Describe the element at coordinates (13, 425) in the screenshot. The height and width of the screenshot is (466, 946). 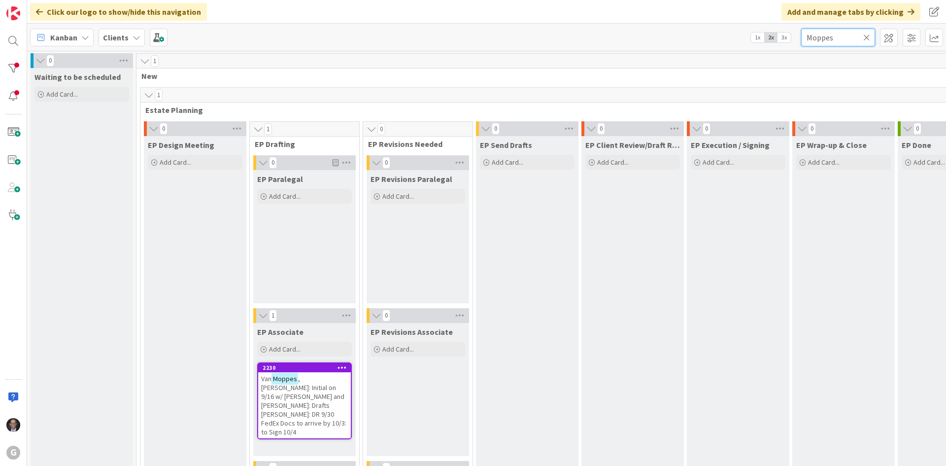
I see `img: JT` at that location.